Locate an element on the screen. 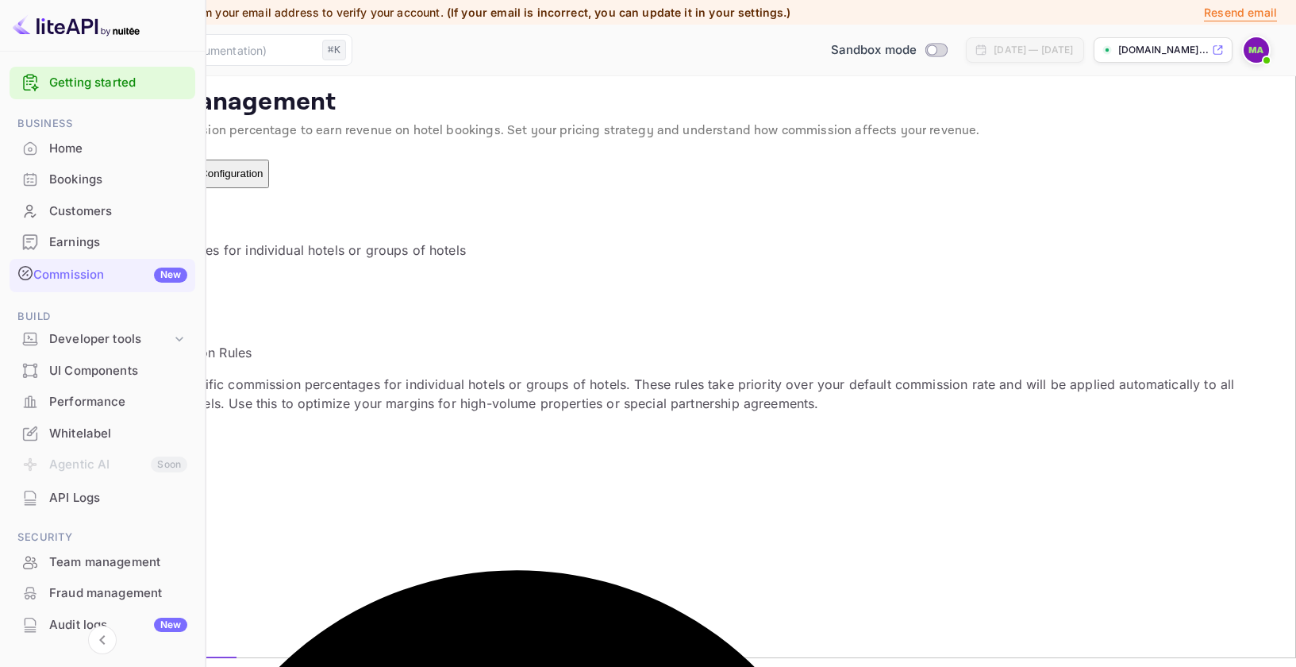 The height and width of the screenshot is (667, 1296). div: Commission is located at coordinates (110, 275).